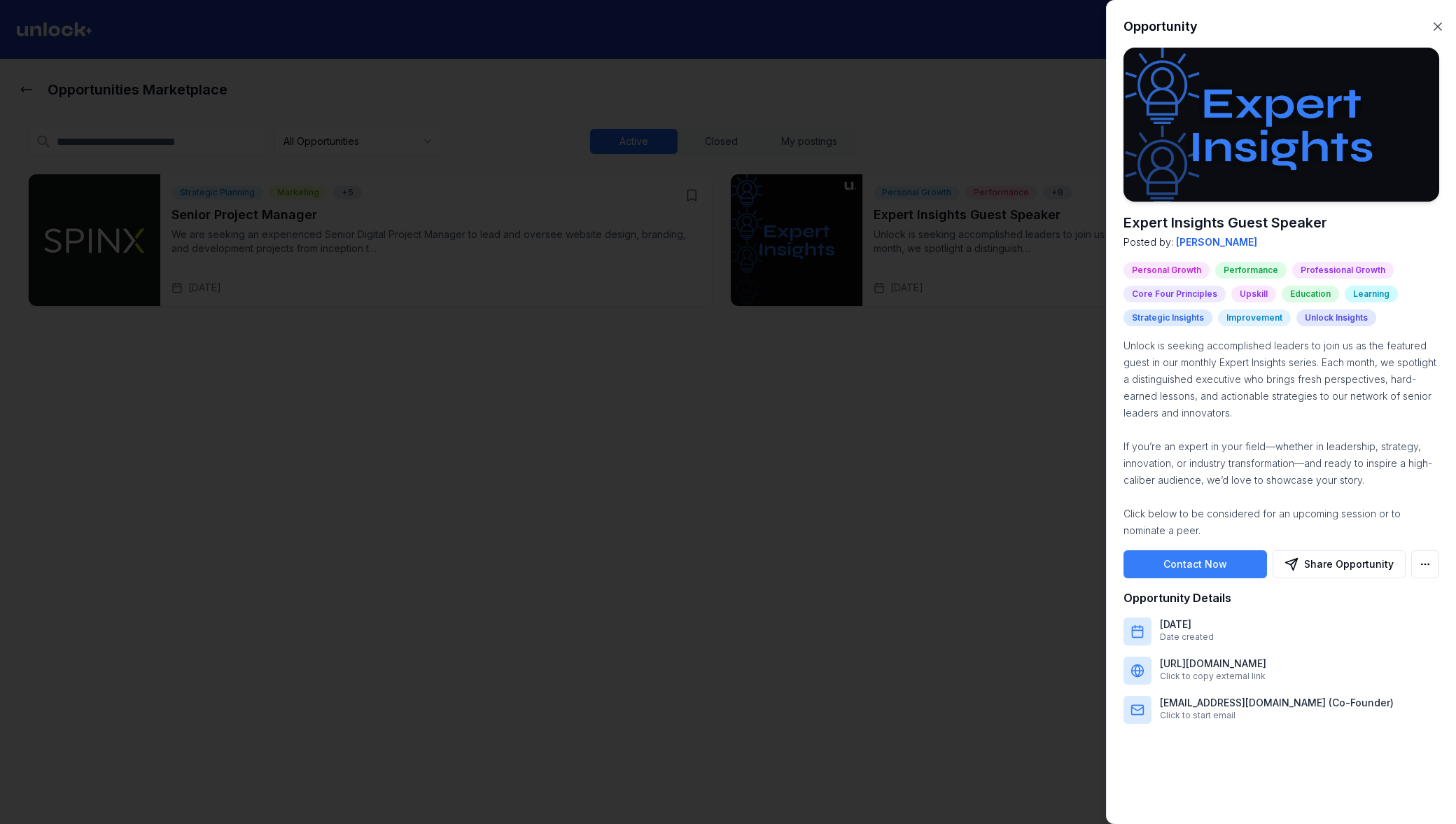 The width and height of the screenshot is (1456, 824). Describe the element at coordinates (1336, 318) in the screenshot. I see `div: Unlock Insights` at that location.